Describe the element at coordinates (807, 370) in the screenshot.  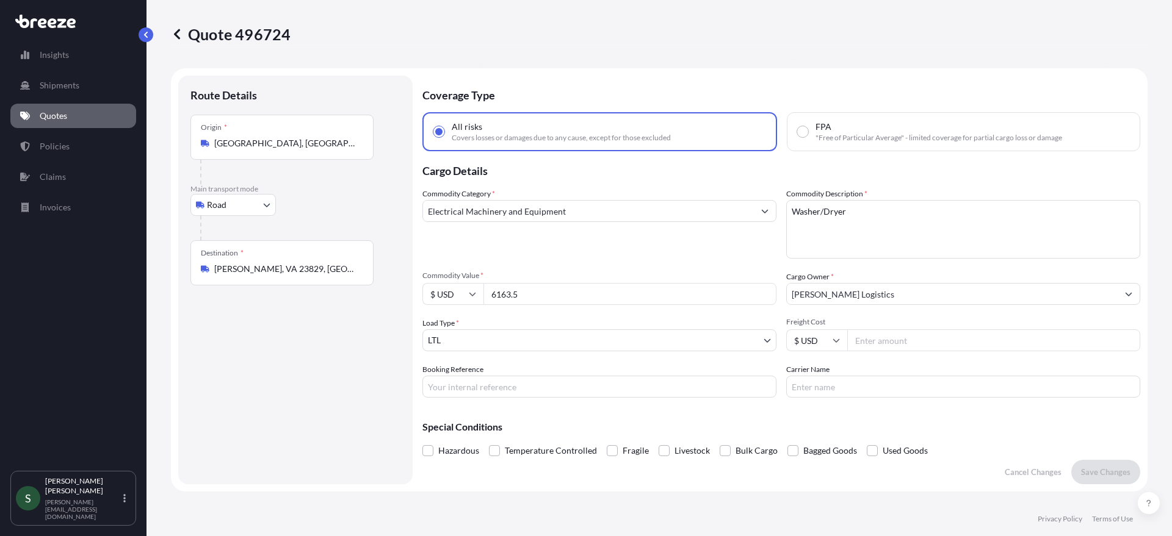
I see `label: Carrier Name` at that location.